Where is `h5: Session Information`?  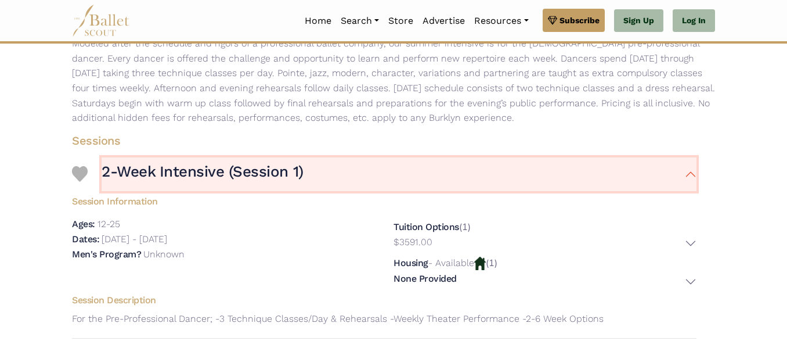
h5: Session Information is located at coordinates (384, 199).